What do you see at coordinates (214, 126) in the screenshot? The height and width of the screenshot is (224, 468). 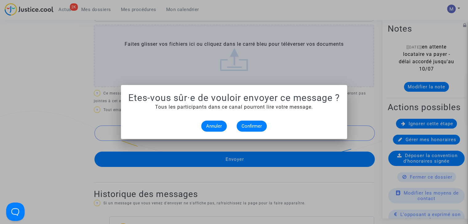 I see `span: Annuler` at bounding box center [214, 126].